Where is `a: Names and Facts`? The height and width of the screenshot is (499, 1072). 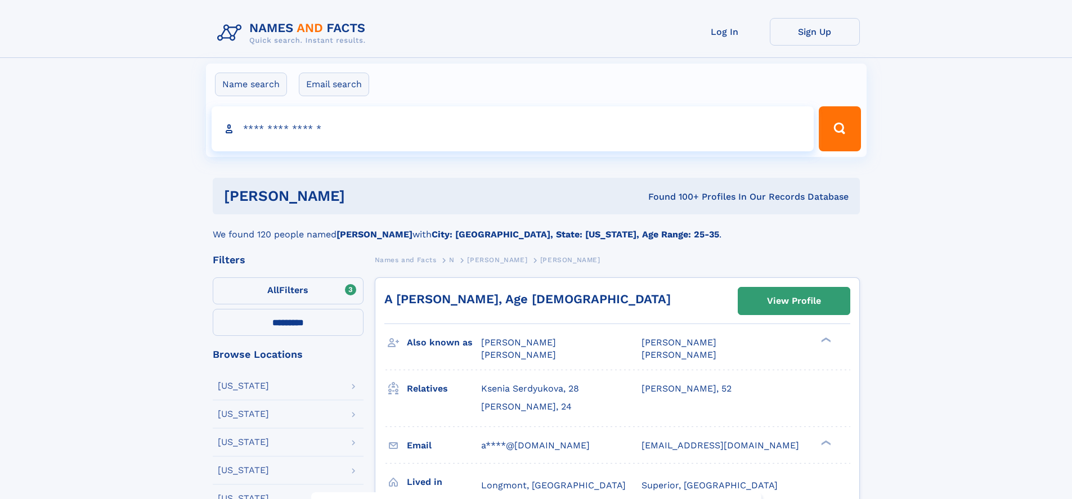
a: Names and Facts is located at coordinates (406, 259).